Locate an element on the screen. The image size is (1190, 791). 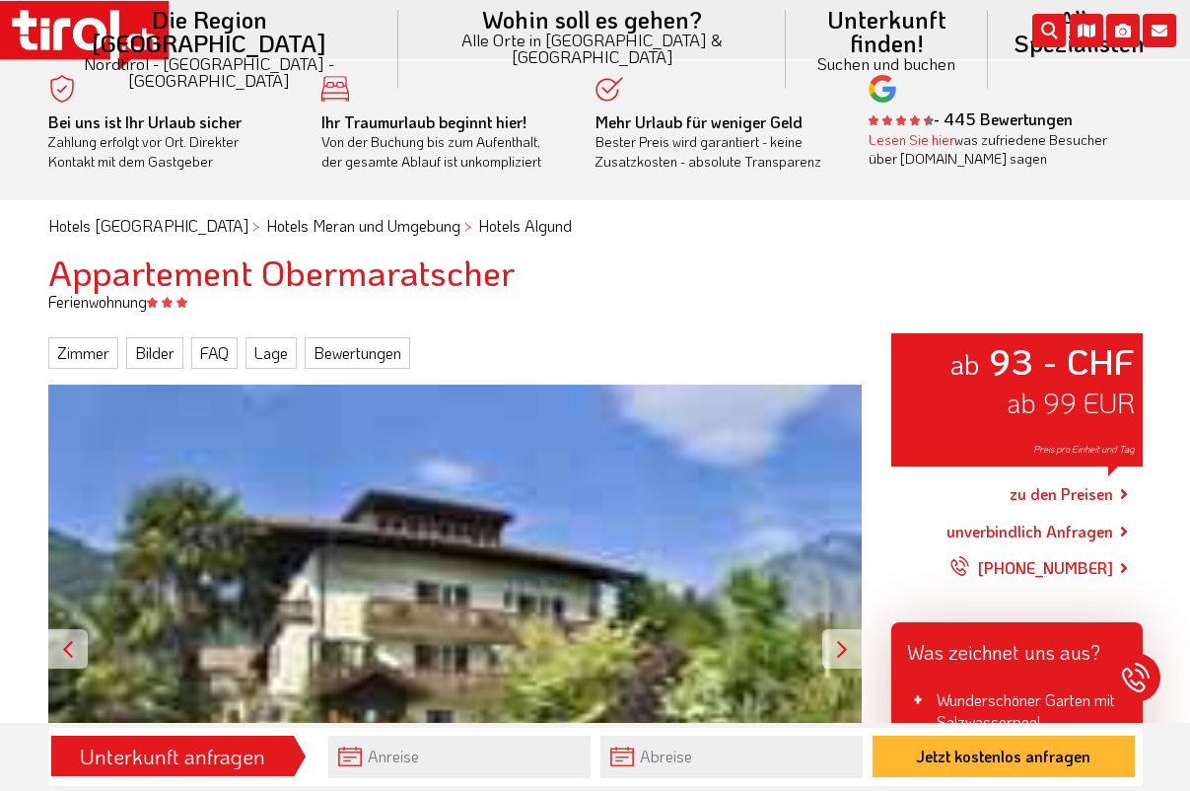
div: Zahlung erfolgt vor Ort. Direkter Kontakt mit dem Gastgeber is located at coordinates (171, 142).